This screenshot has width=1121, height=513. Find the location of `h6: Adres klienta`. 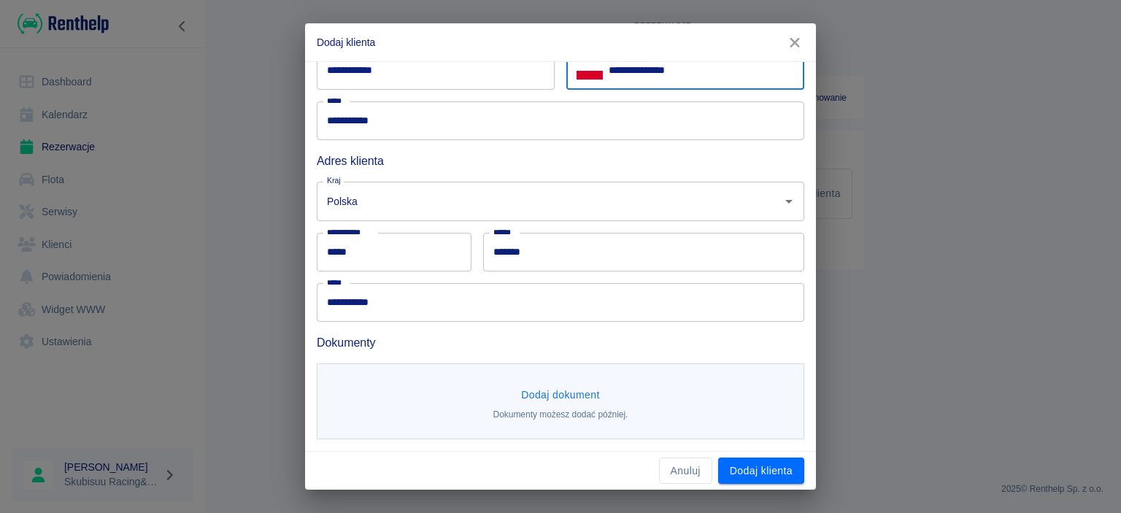

h6: Adres klienta is located at coordinates (560, 161).